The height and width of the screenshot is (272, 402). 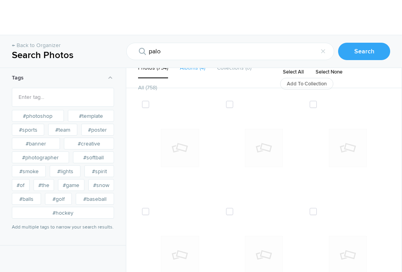 I want to click on span: #banner, so click(x=36, y=144).